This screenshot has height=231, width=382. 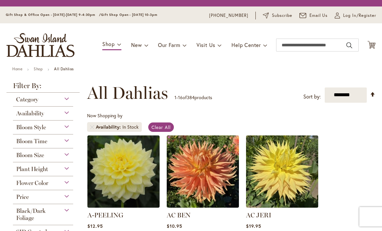 What do you see at coordinates (312, 96) in the screenshot?
I see `label: Sort by:` at bounding box center [312, 96].